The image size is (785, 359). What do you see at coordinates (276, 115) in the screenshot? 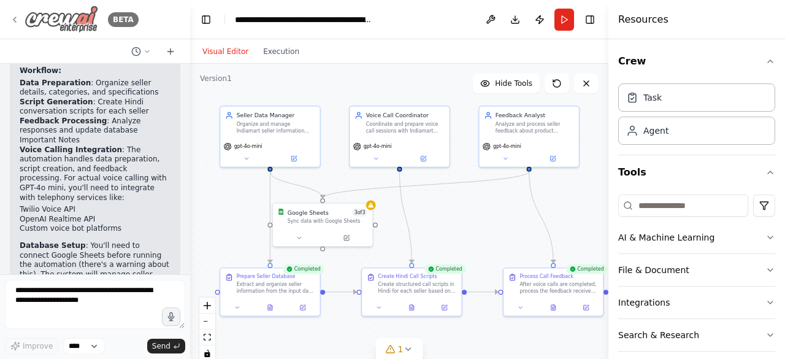
I see `div: Seller Data Manager` at bounding box center [276, 115].